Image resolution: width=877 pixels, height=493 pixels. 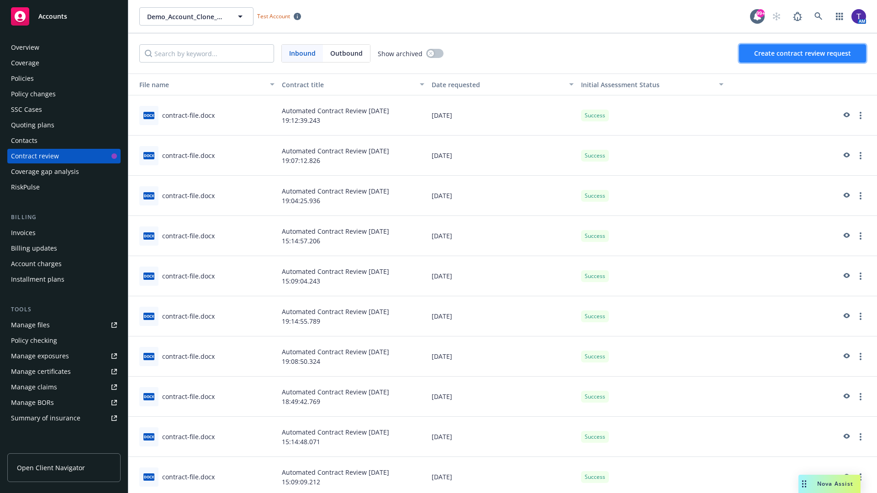 What do you see at coordinates (34, 248) in the screenshot?
I see `div: Billing updates` at bounding box center [34, 248].